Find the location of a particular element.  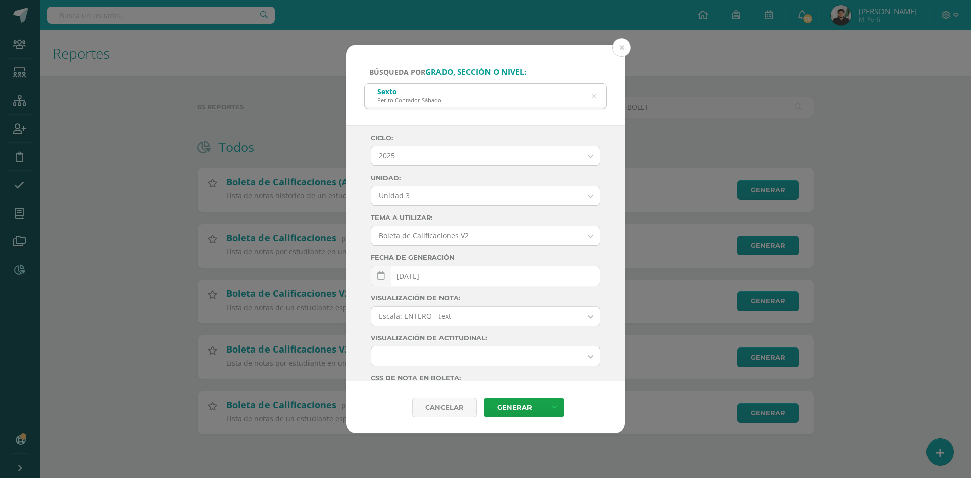

a: Escala: ENTERO - text is located at coordinates (485, 316).